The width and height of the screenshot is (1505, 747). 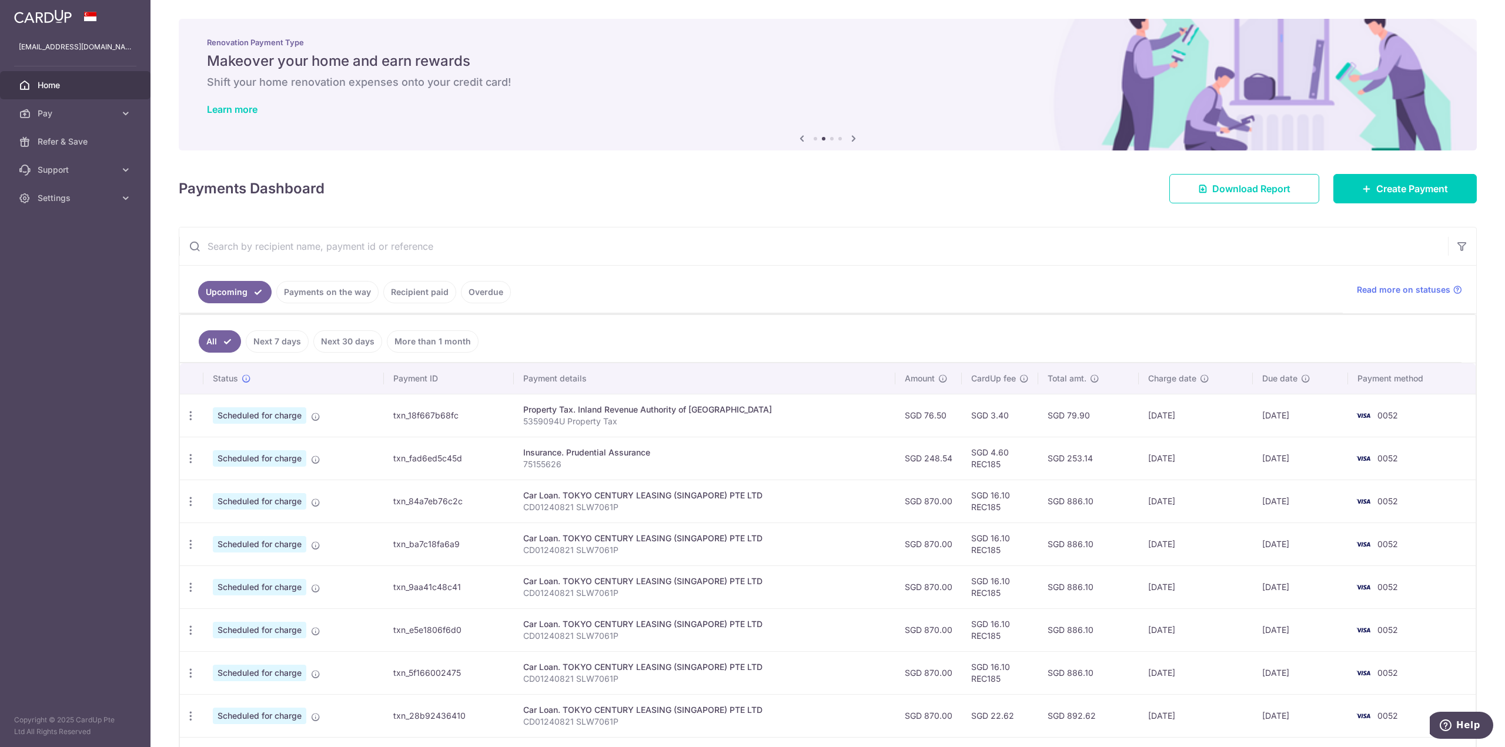 What do you see at coordinates (252, 189) in the screenshot?
I see `h4: Payments Dashboard` at bounding box center [252, 189].